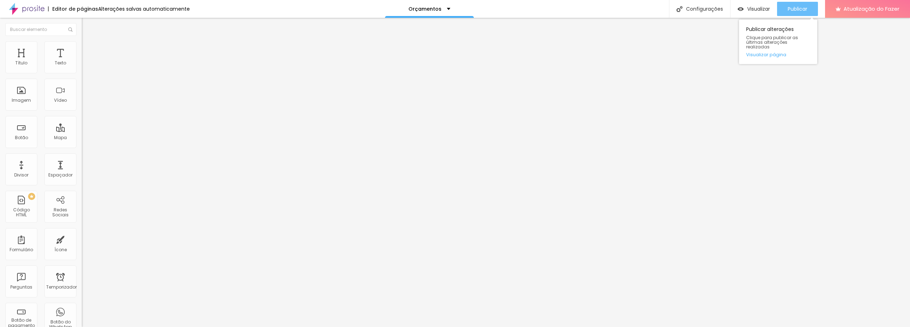 This screenshot has width=910, height=327. I want to click on font: Atualização do Fazer, so click(871, 9).